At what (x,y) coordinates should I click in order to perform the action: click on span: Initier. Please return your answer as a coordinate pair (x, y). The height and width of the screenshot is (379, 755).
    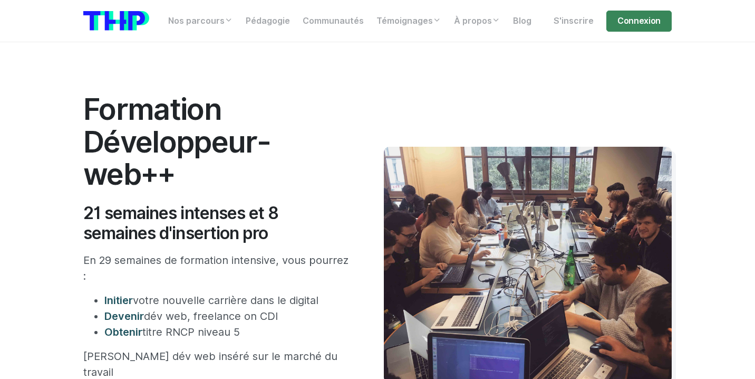
    Looking at the image, I should click on (119, 300).